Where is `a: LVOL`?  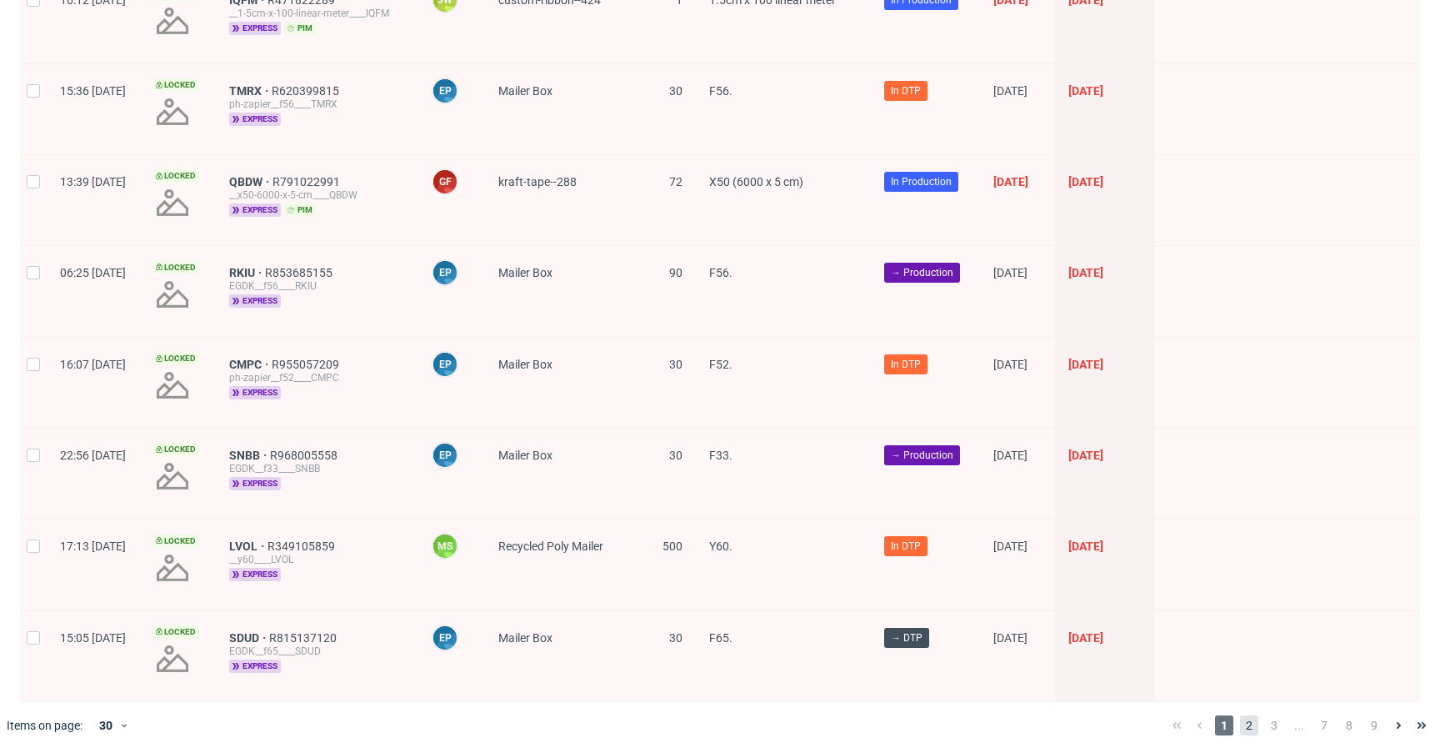
a: LVOL is located at coordinates (248, 546).